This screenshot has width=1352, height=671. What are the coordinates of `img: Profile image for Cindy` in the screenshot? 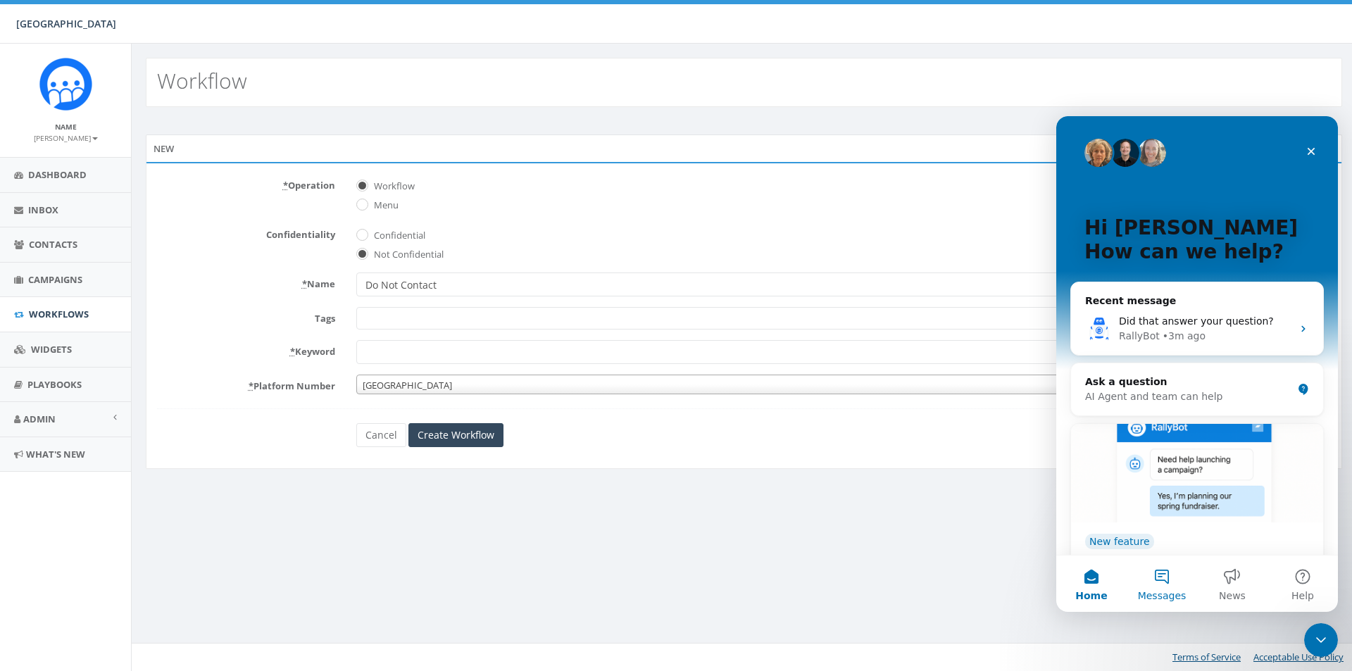 It's located at (42, 37).